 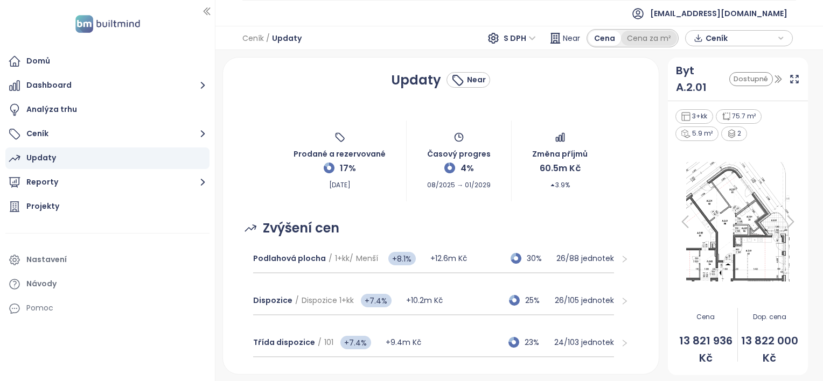 What do you see at coordinates (459, 183) in the screenshot?
I see `span: 08/2025 → 01/2029` at bounding box center [459, 183].